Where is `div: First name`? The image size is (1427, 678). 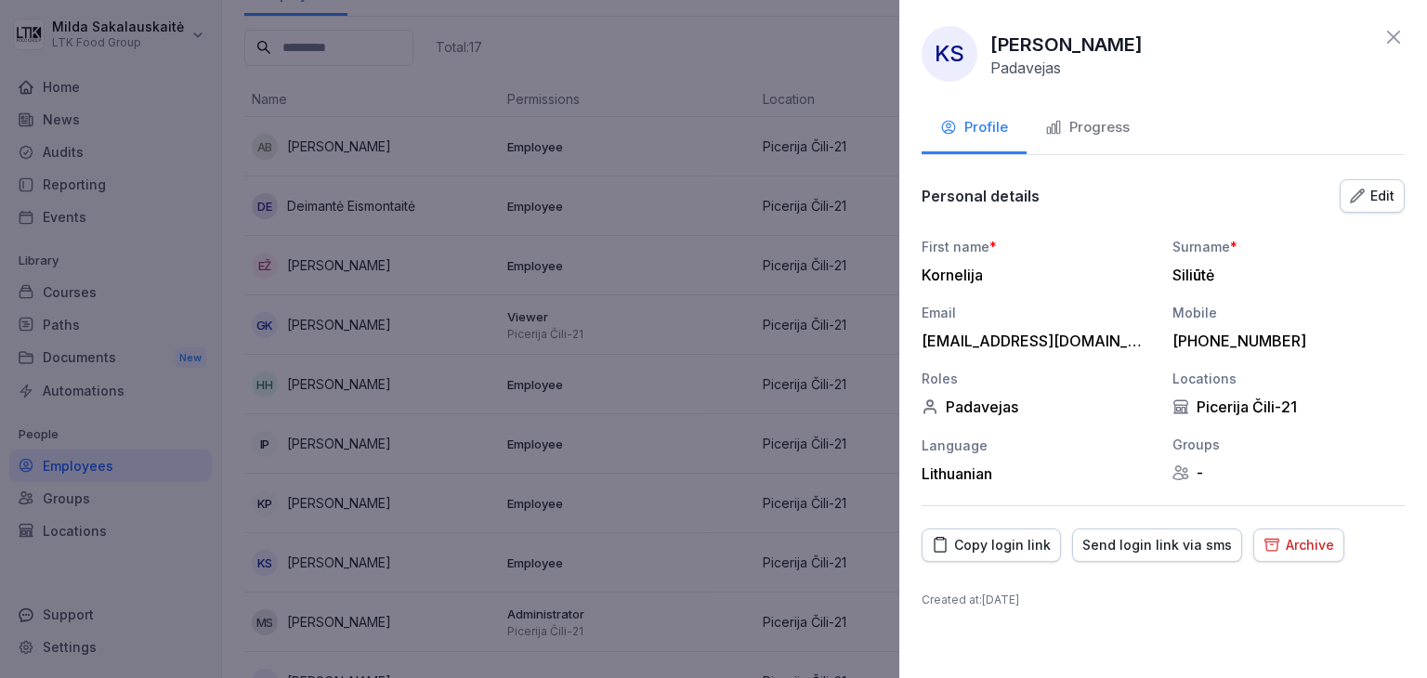
div: First name is located at coordinates (1038, 246).